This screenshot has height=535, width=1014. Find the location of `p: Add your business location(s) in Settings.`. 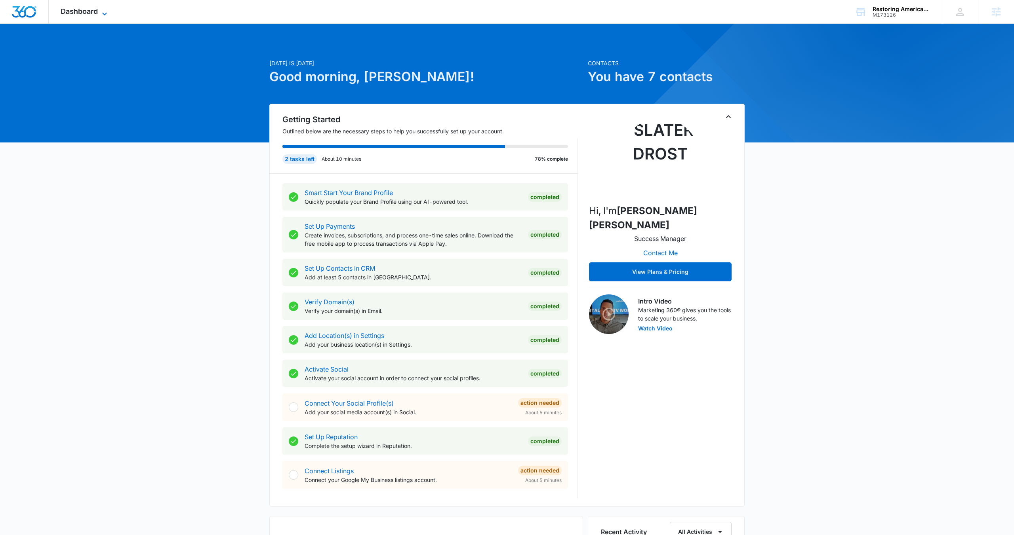

p: Add your business location(s) in Settings. is located at coordinates (413, 345).